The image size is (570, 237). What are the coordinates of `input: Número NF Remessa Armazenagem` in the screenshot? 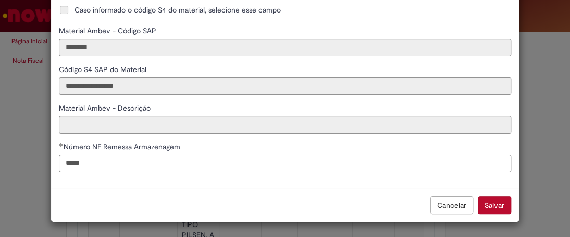 It's located at (285, 163).